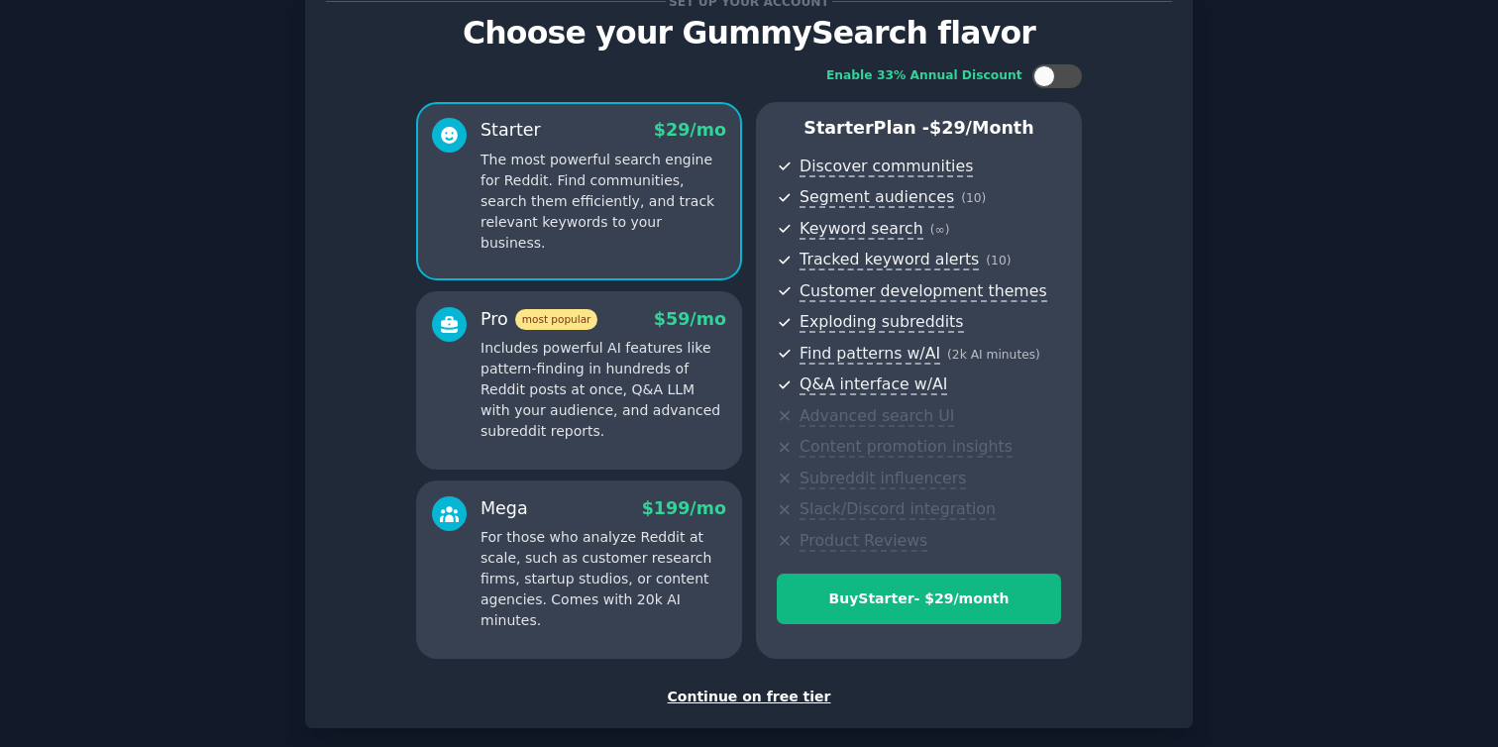  I want to click on span: Subreddit influencers, so click(883, 479).